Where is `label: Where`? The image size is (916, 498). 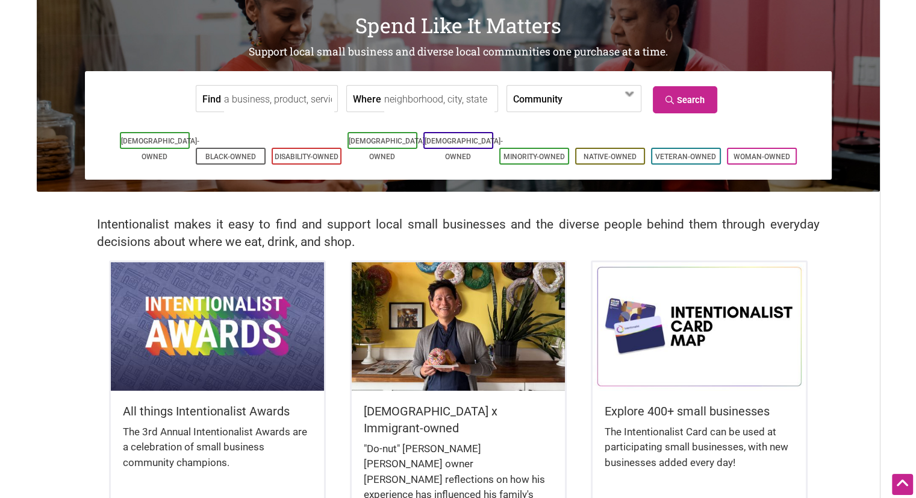 label: Where is located at coordinates (367, 98).